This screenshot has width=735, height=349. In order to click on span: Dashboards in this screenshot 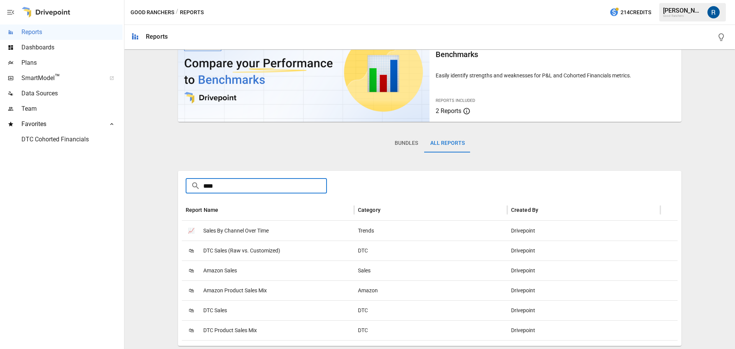, I will do `click(72, 47)`.